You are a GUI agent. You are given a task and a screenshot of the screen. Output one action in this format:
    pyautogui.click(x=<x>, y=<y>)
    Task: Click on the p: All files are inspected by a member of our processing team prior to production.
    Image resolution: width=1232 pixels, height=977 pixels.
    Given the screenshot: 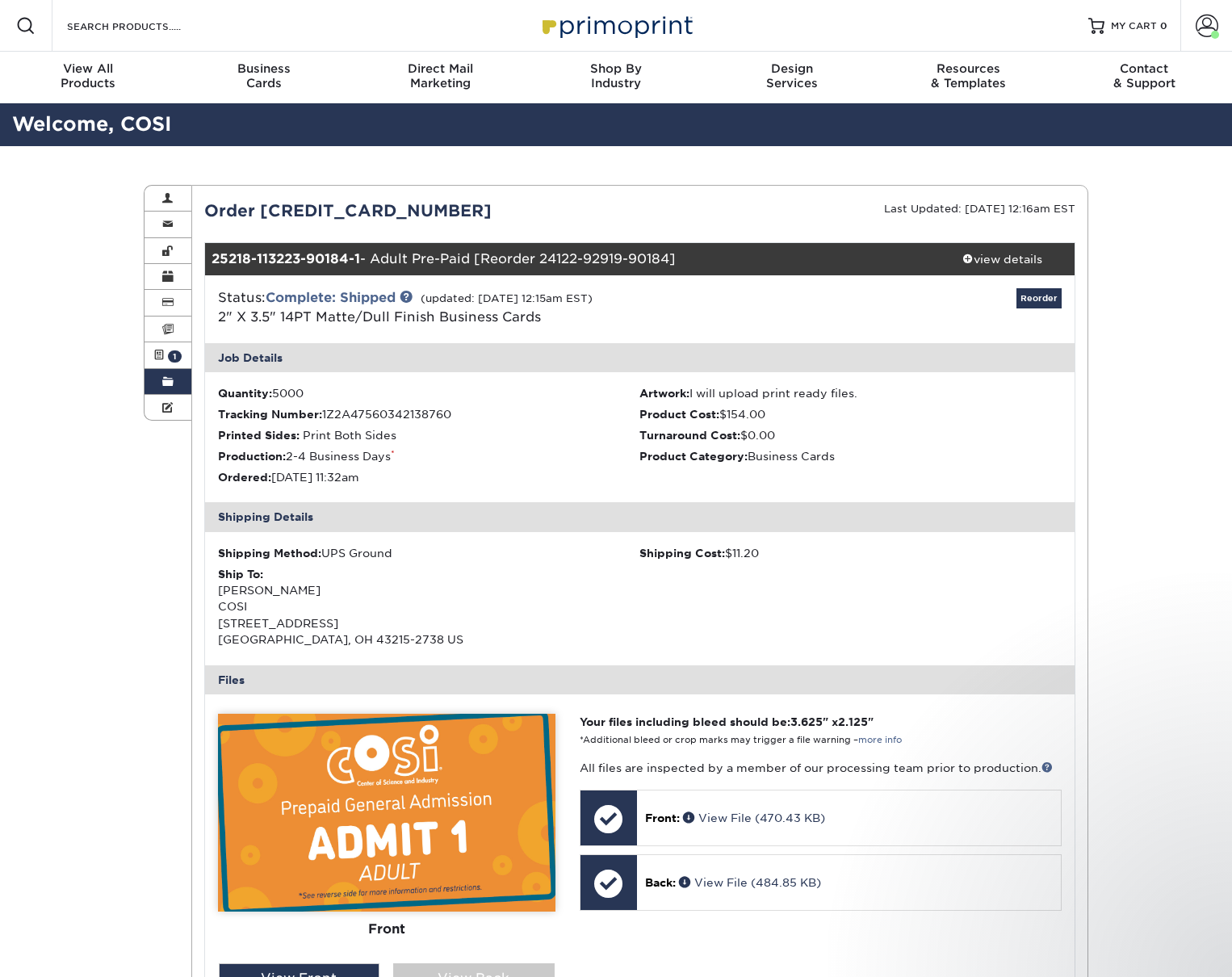 What is the action you would take?
    pyautogui.click(x=820, y=768)
    